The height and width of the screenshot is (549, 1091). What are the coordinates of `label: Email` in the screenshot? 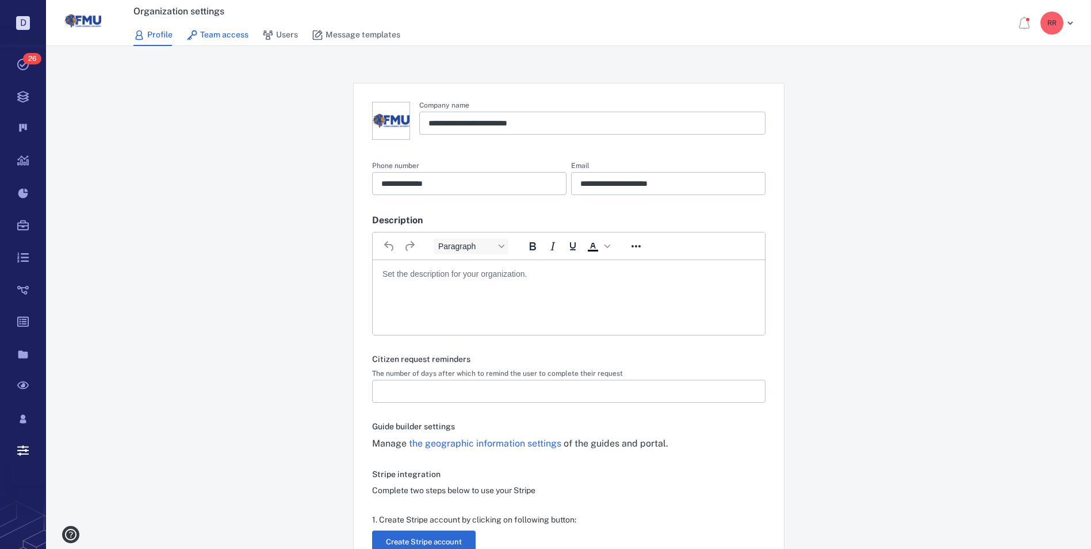 It's located at (668, 167).